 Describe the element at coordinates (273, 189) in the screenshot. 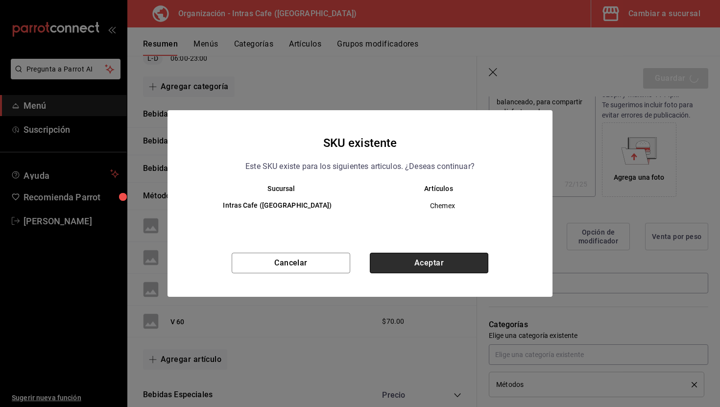

I see `th: Sucursal` at that location.